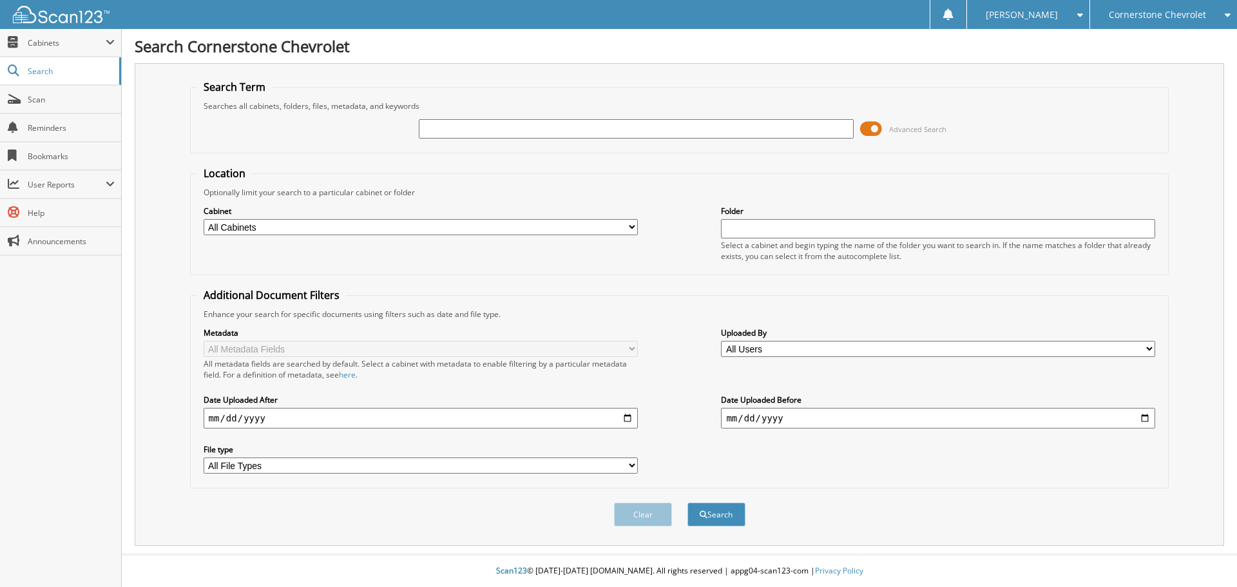  What do you see at coordinates (938, 418) in the screenshot?
I see `input: end` at bounding box center [938, 418].